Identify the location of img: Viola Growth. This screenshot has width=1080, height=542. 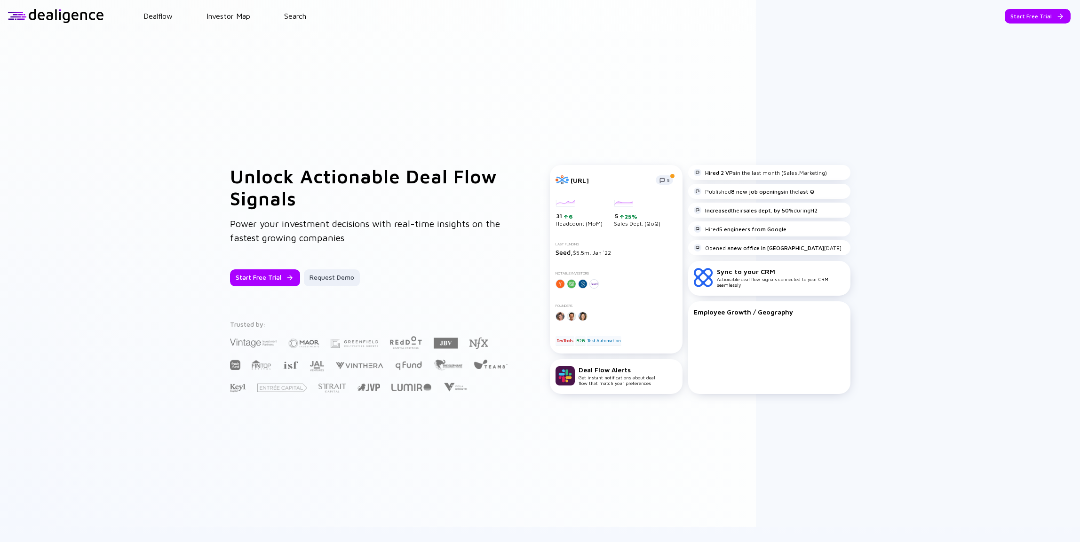
(455, 387).